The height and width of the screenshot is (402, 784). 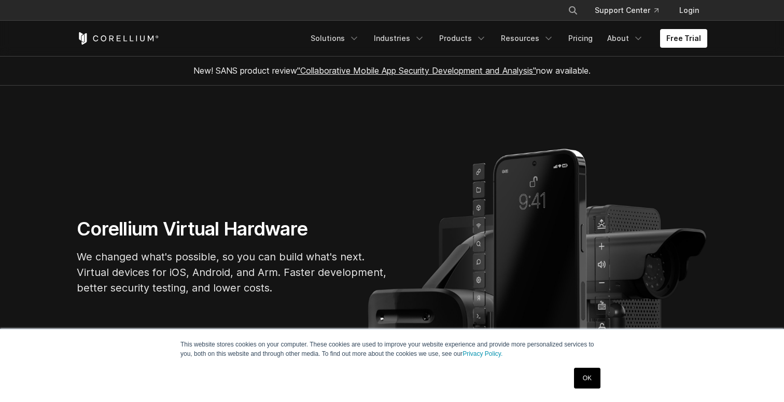 I want to click on a: Free Trial, so click(x=683, y=38).